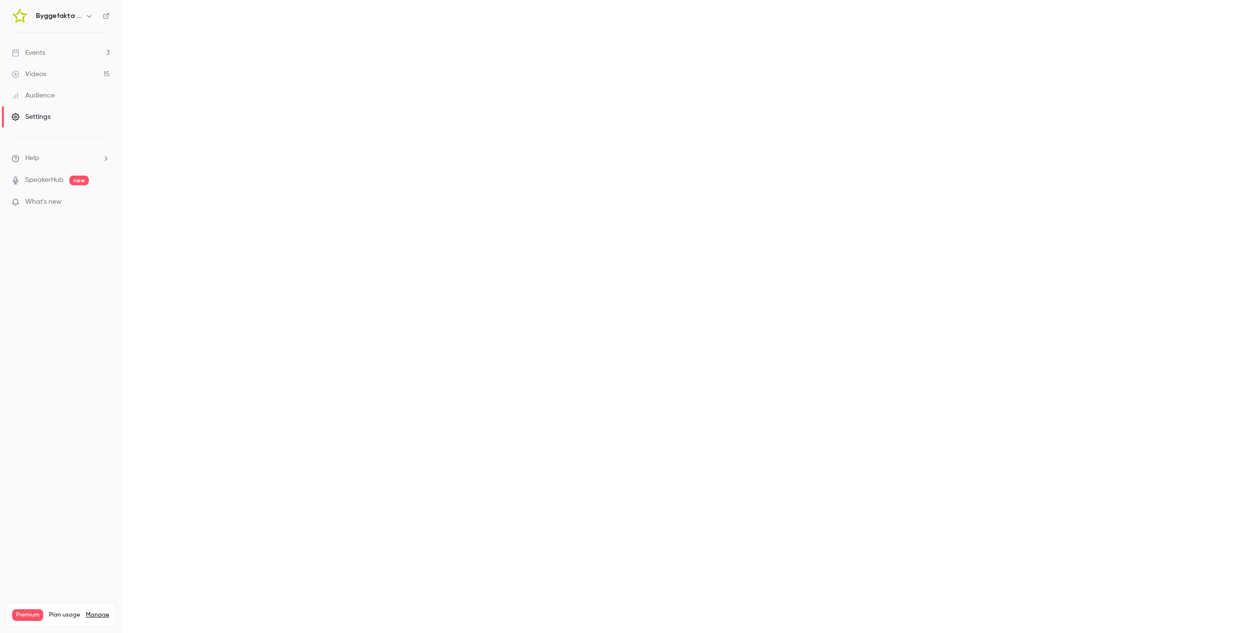 The height and width of the screenshot is (633, 1242). Describe the element at coordinates (97, 615) in the screenshot. I see `a: Manage` at that location.